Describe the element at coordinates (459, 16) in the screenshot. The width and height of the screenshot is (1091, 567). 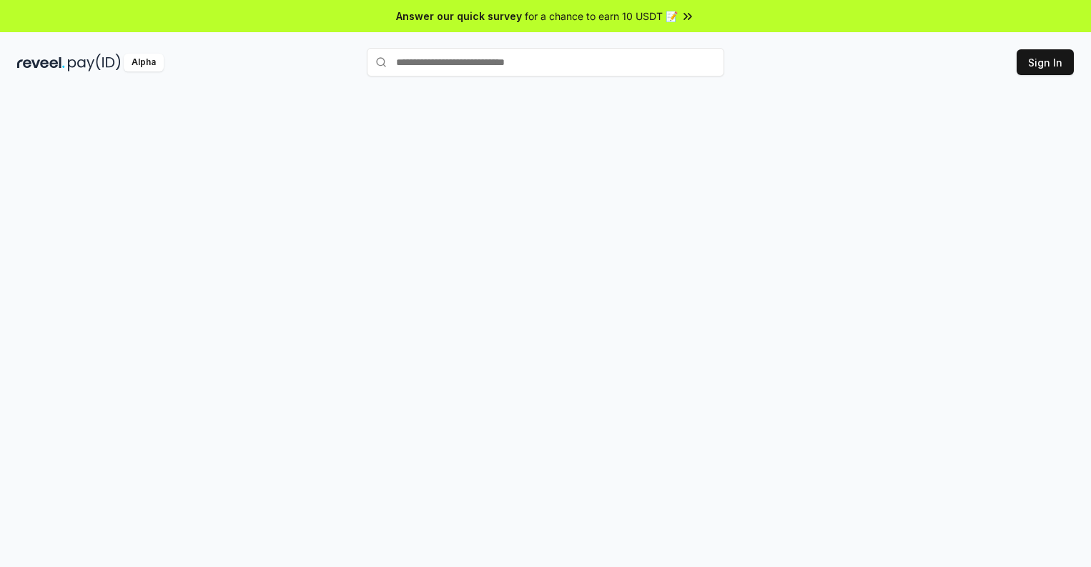
I see `span: Answer our quick survey` at that location.